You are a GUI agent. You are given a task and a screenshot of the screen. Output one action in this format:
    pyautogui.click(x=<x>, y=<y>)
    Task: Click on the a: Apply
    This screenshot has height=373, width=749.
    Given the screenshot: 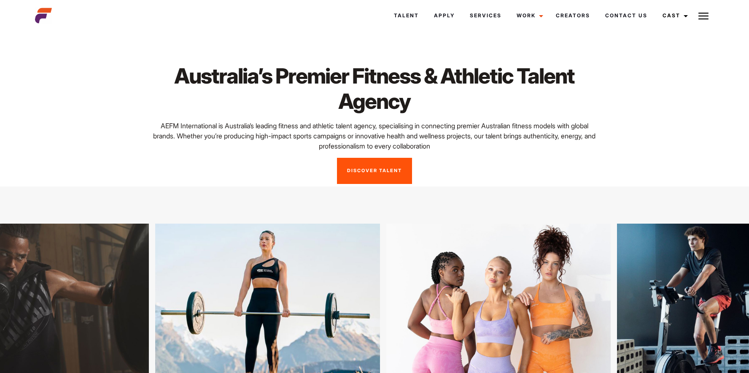 What is the action you would take?
    pyautogui.click(x=444, y=16)
    